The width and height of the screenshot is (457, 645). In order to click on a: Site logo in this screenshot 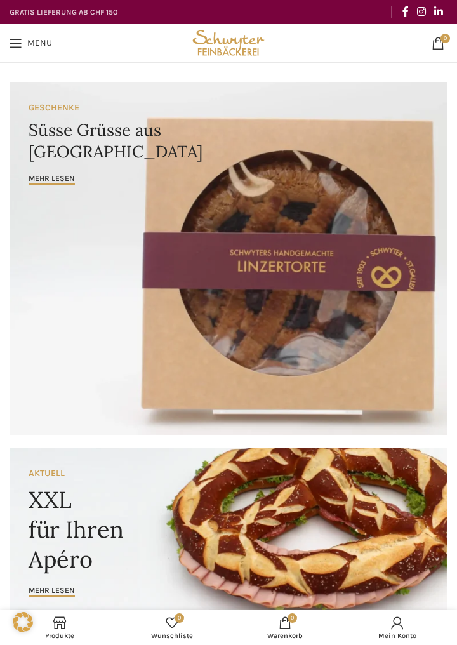, I will do `click(228, 42)`.